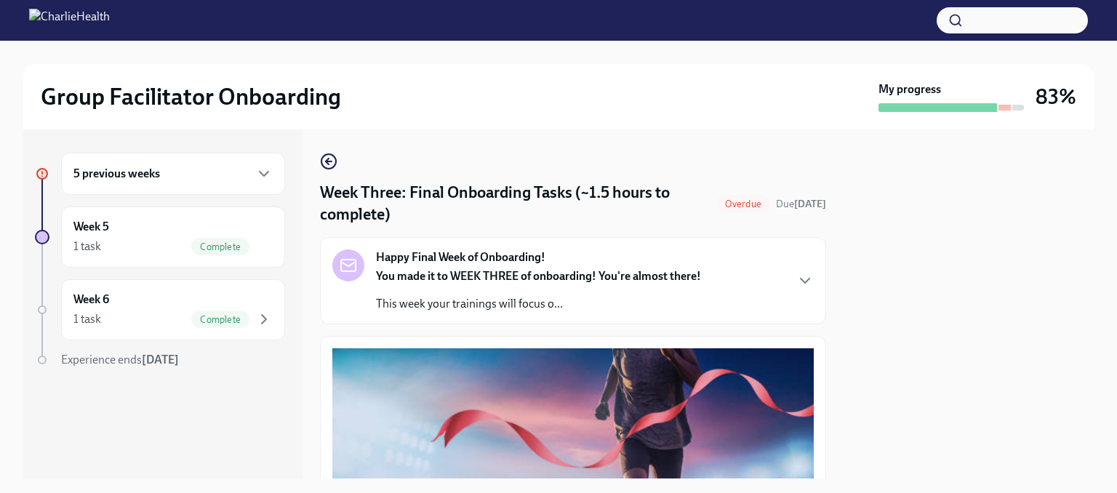  I want to click on h6: 5 previous weeks, so click(116, 174).